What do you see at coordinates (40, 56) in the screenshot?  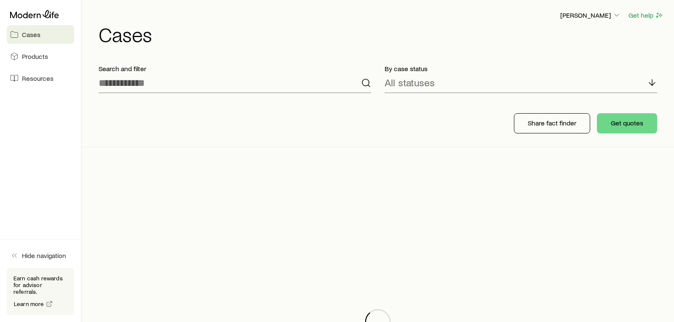 I see `a: Products` at bounding box center [40, 56].